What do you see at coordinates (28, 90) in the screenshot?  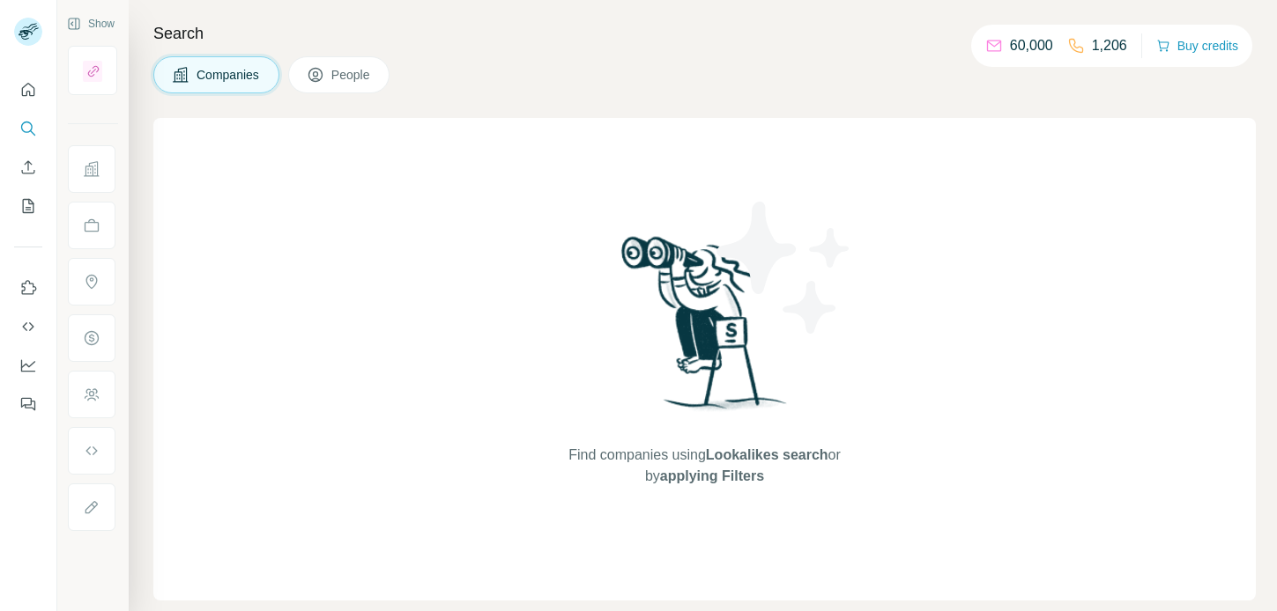 I see `button: Quick start` at bounding box center [28, 90].